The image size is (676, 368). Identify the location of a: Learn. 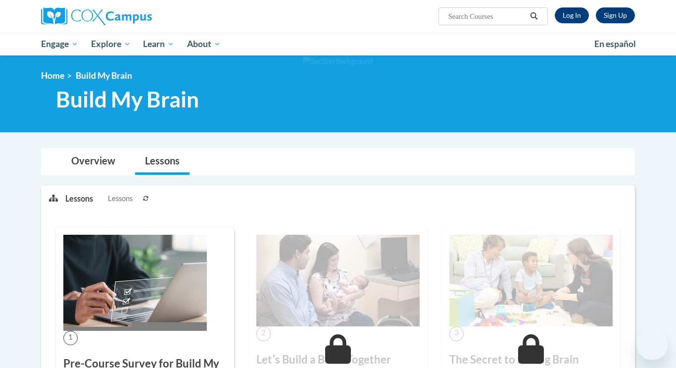
(158, 44).